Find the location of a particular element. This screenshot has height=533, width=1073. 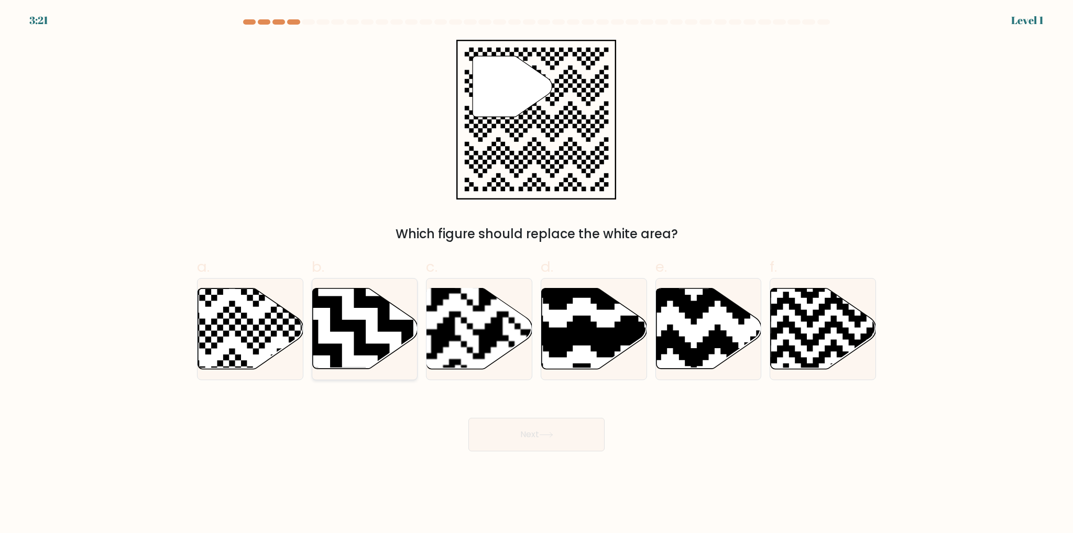

button: Next is located at coordinates (537, 435).